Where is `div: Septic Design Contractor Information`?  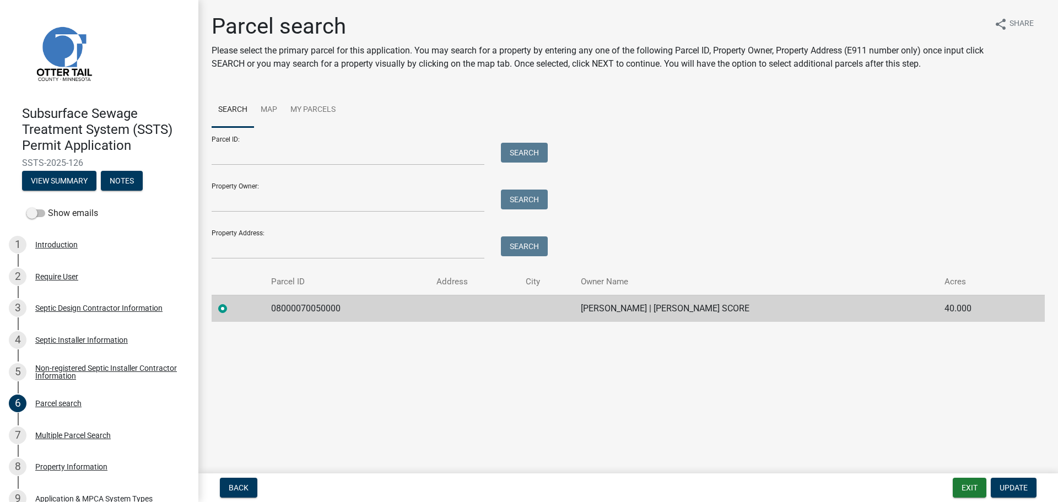 div: Septic Design Contractor Information is located at coordinates (99, 308).